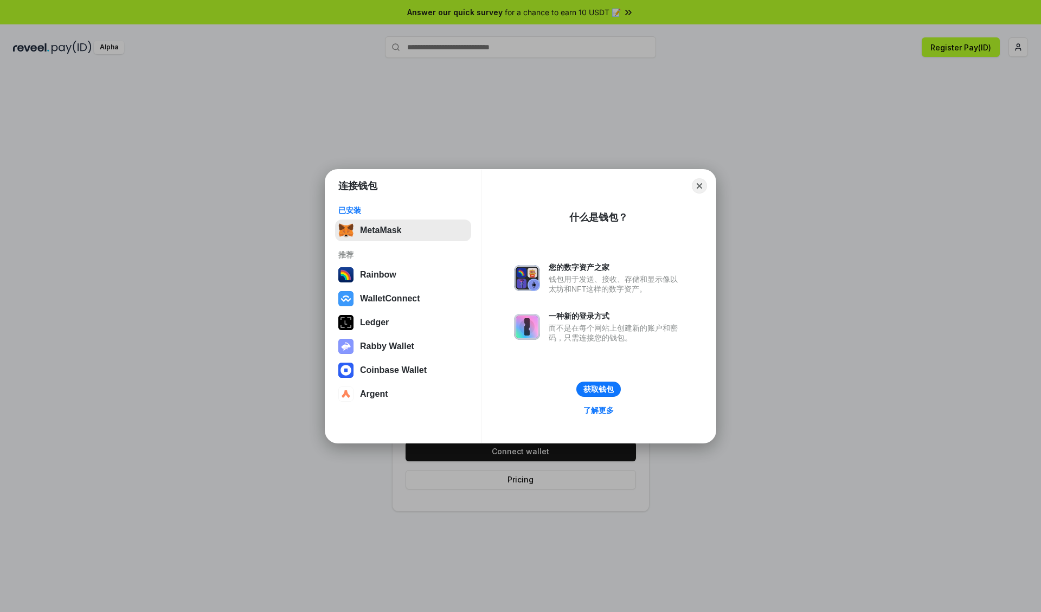 The width and height of the screenshot is (1041, 612). Describe the element at coordinates (346, 275) in the screenshot. I see `img: svg+xml,%3Csvg%20width%3D%22120%22%20height%3D%22120%22%20viewBox%3D%220%200%20120%20120%22%20fil...` at that location.